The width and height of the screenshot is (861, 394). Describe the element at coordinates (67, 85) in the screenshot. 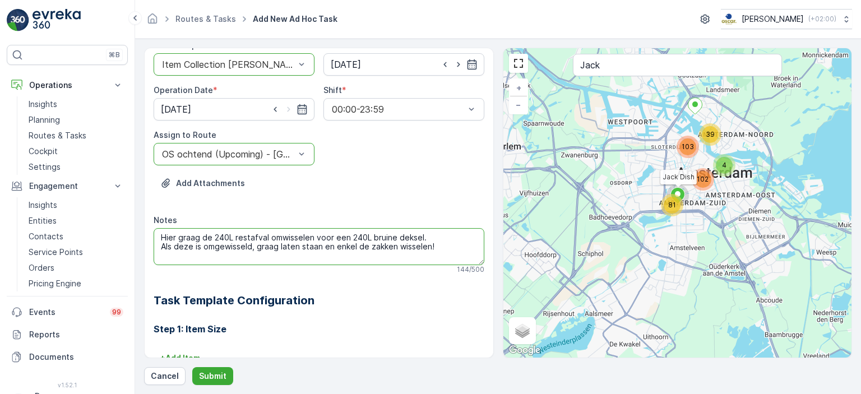

I see `p: Operations` at that location.